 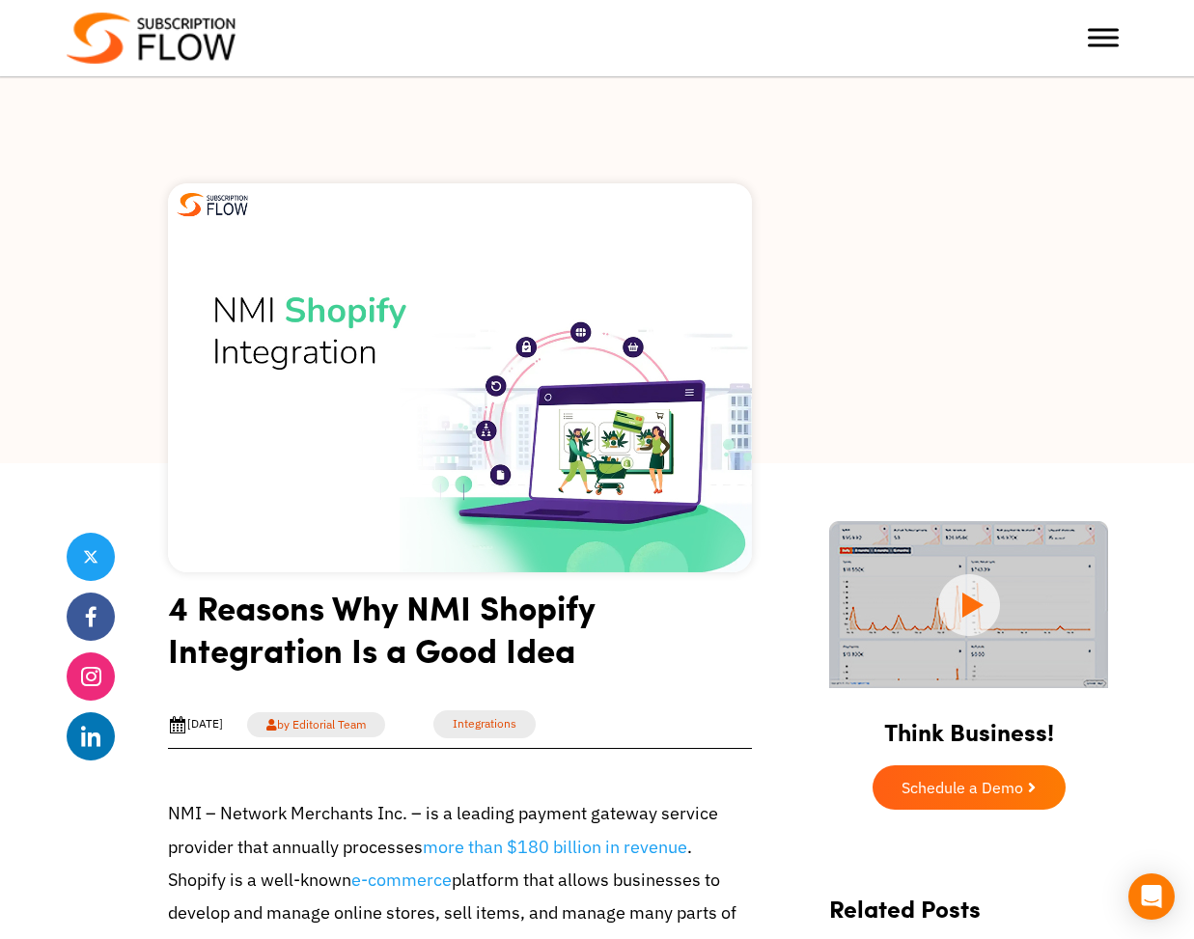 What do you see at coordinates (969, 725) in the screenshot?
I see `h2: Think Business!` at bounding box center [969, 725].